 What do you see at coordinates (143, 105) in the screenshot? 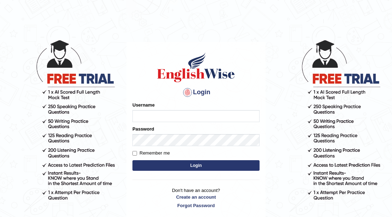
I see `label: Username` at bounding box center [143, 105].